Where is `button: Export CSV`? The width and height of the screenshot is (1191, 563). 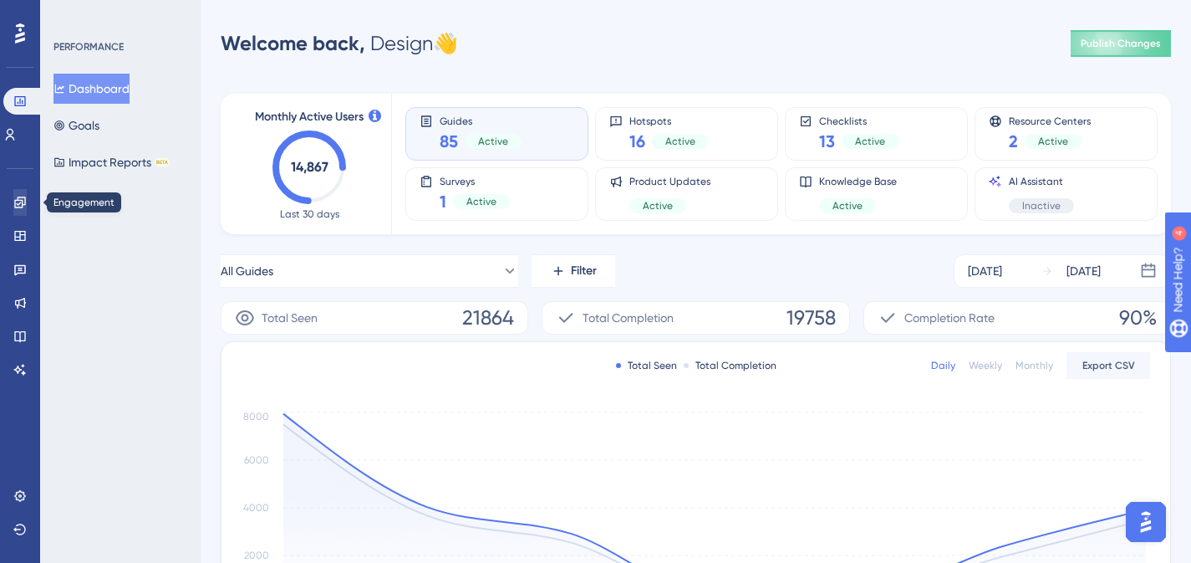
button: Export CSV is located at coordinates (1109, 365).